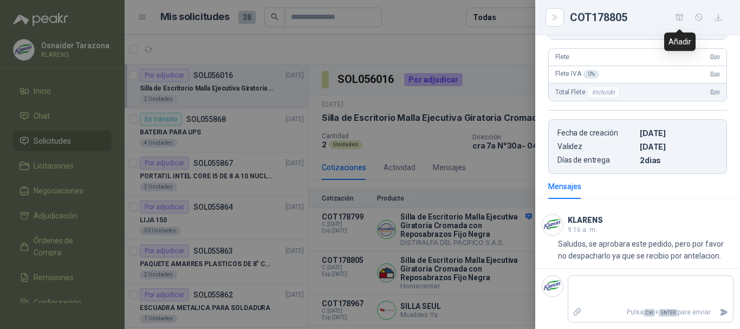  What do you see at coordinates (577, 74) in the screenshot?
I see `span: Flete IVA` at bounding box center [577, 74].